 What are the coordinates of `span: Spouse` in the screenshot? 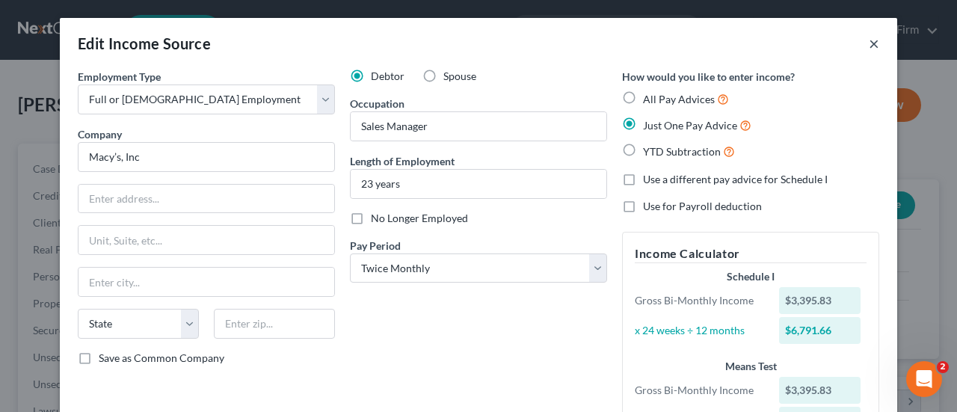 It's located at (460, 75).